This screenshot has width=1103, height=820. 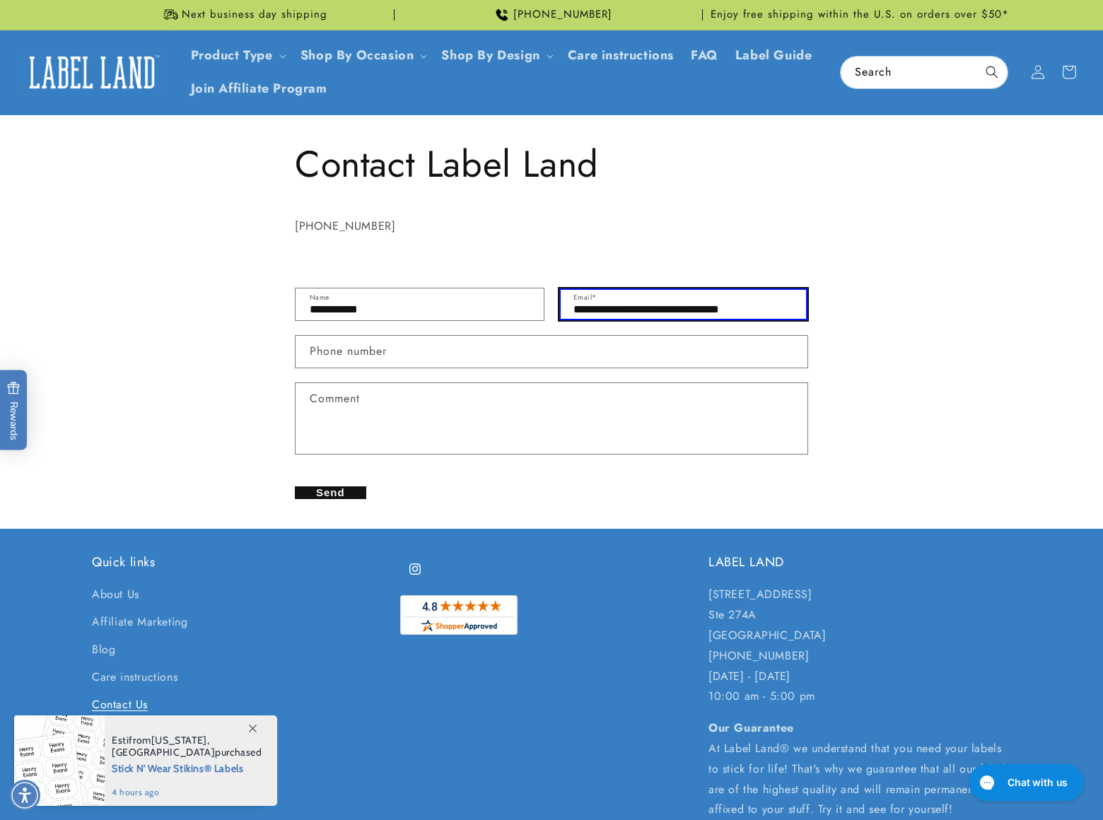 What do you see at coordinates (704, 55) in the screenshot?
I see `span: FAQ` at bounding box center [704, 55].